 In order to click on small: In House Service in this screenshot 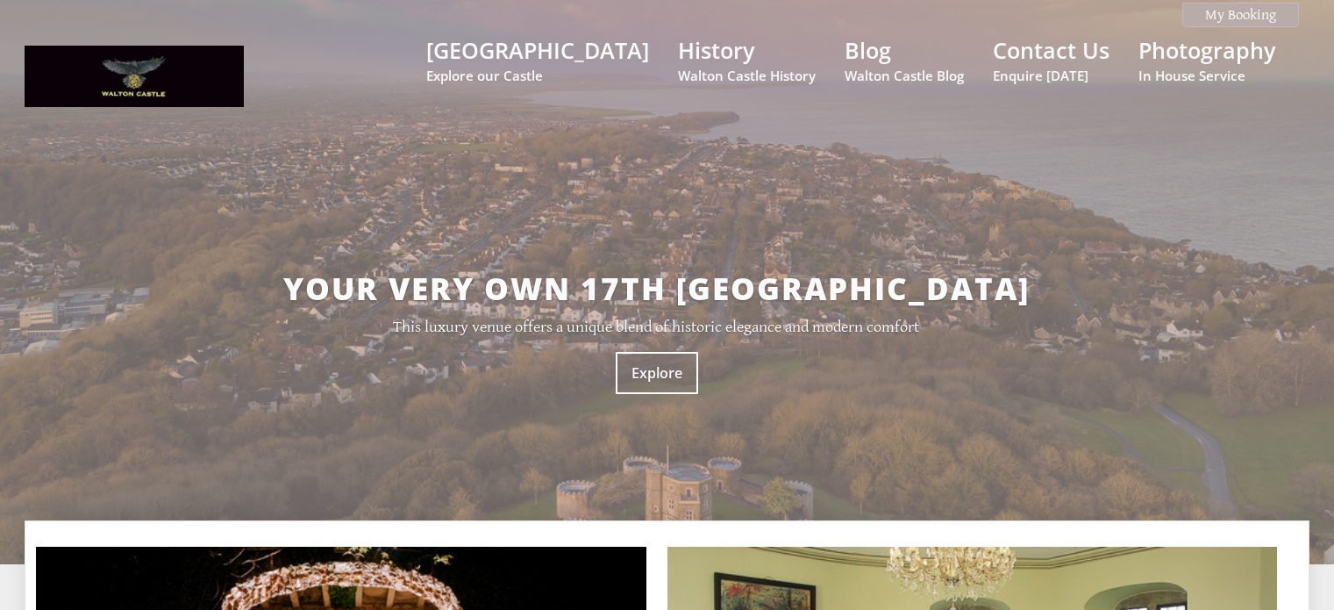, I will do `click(1207, 75)`.